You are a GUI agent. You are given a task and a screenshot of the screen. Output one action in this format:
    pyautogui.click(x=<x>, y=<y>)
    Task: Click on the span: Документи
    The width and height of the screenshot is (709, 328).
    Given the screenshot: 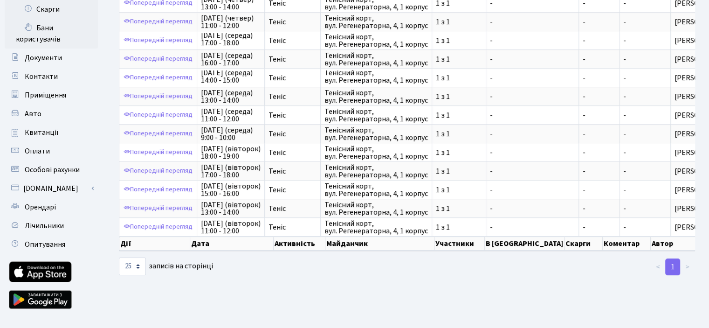 What is the action you would take?
    pyautogui.click(x=43, y=58)
    